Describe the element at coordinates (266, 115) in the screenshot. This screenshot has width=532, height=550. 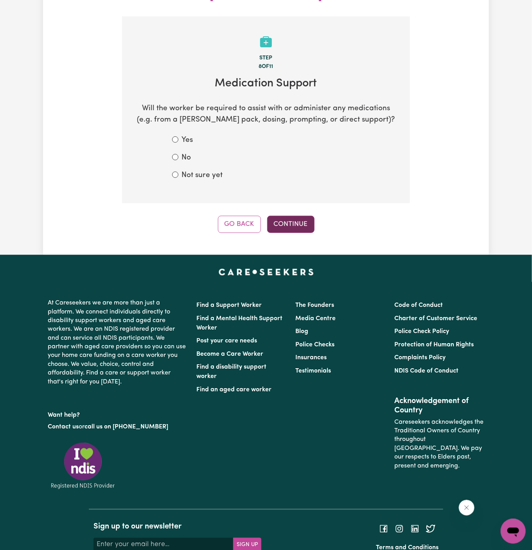
I see `p: Will the worker be required to assist with or administer any medications (e.g. from a [PERSON_NAM...` at that location.